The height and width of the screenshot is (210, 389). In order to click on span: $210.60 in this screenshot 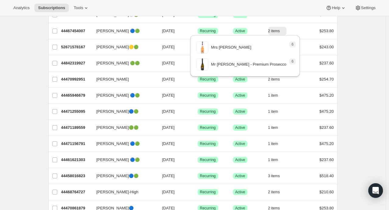, I will do `click(326, 192)`.